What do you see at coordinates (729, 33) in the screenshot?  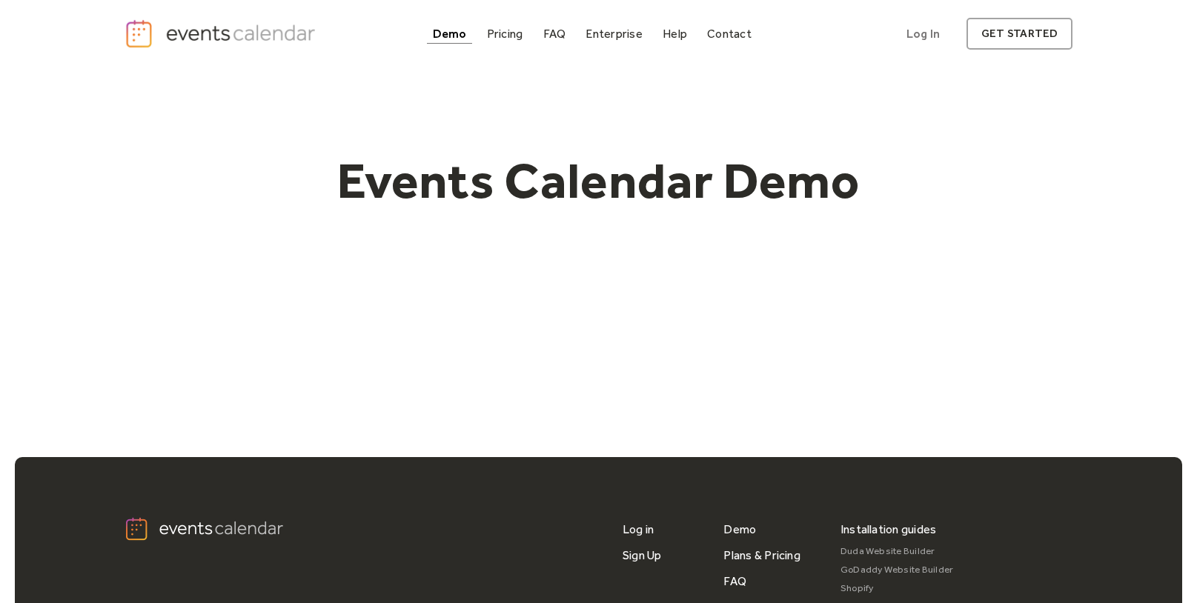 I see `div: Contact` at bounding box center [729, 33].